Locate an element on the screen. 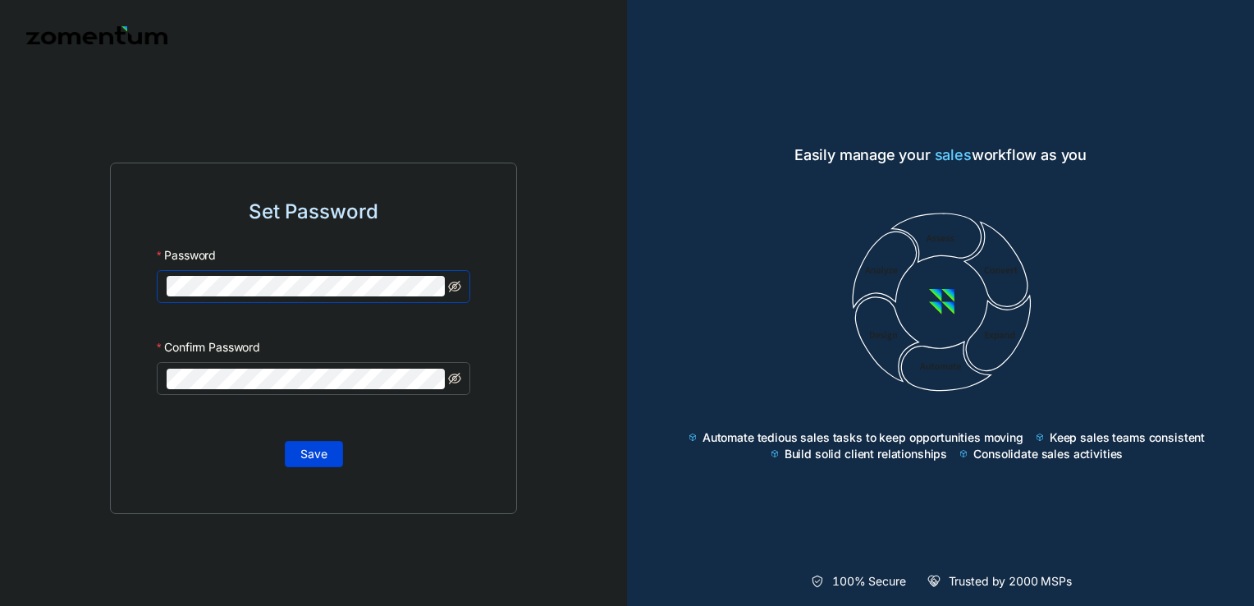  label: Confirm Password is located at coordinates (209, 347).